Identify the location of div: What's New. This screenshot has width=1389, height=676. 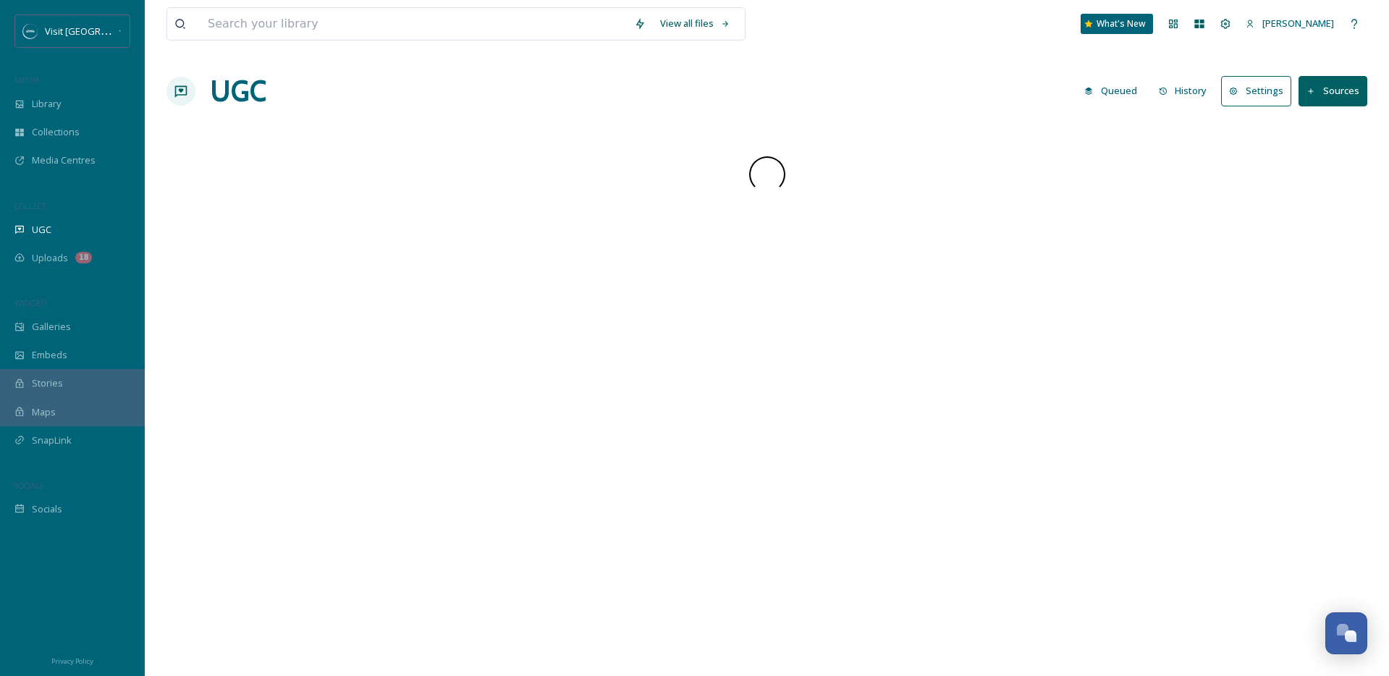
(1117, 24).